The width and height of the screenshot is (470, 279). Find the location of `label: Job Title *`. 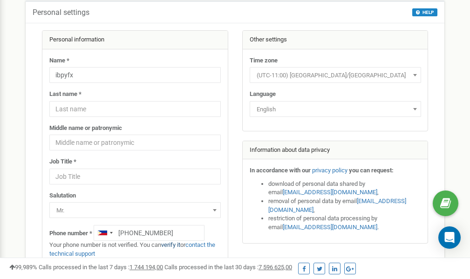

label: Job Title * is located at coordinates (63, 162).